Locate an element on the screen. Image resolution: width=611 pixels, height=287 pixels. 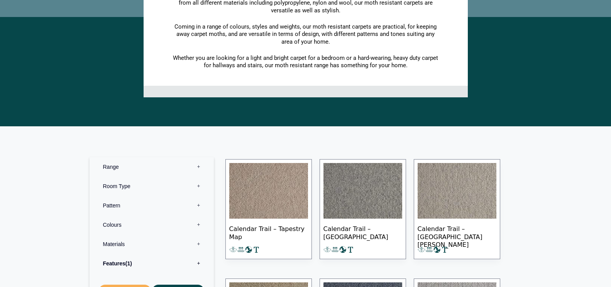
label: Room Type is located at coordinates (152, 186).